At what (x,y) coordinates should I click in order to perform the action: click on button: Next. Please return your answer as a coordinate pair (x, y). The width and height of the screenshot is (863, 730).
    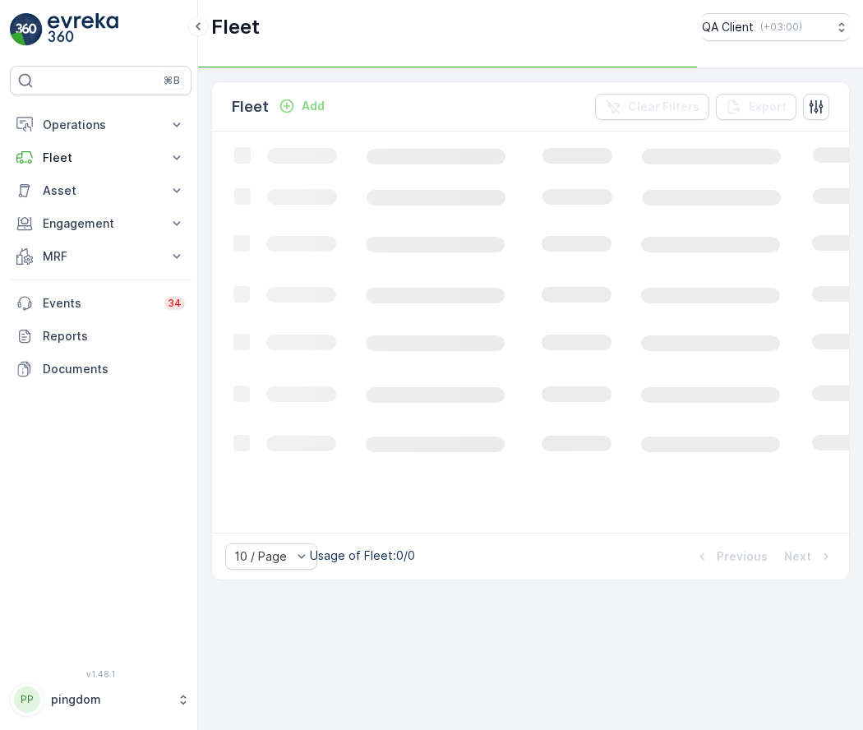
    Looking at the image, I should click on (809, 557).